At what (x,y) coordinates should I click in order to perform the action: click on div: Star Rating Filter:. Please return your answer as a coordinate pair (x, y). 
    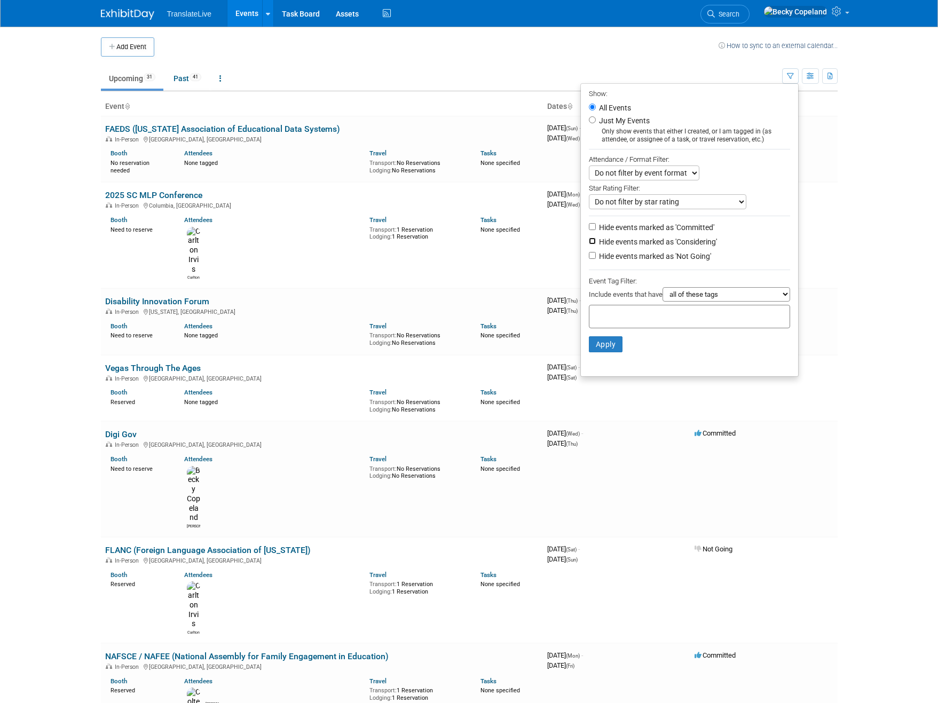
    Looking at the image, I should click on (690, 187).